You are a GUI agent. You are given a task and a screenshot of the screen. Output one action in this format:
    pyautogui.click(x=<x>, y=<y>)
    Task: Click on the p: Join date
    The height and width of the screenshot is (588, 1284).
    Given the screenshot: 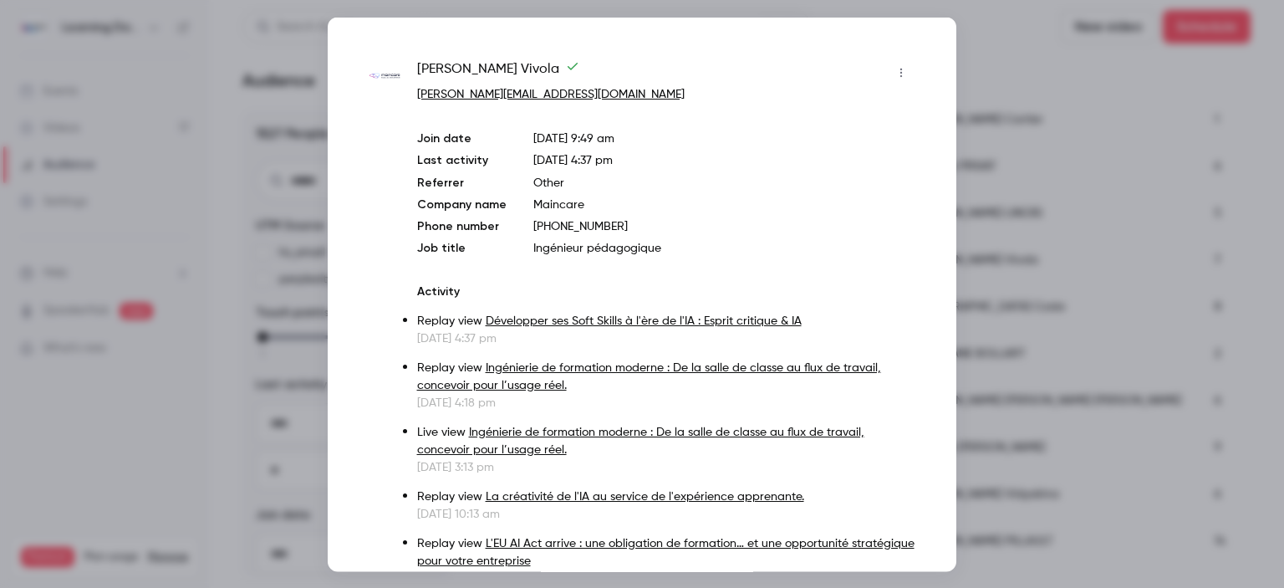 What is the action you would take?
    pyautogui.click(x=461, y=138)
    